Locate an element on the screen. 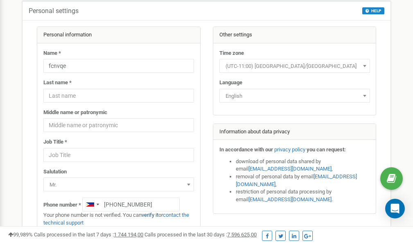  span: (UTC-11:00) Pacific/Midway is located at coordinates (295, 66).